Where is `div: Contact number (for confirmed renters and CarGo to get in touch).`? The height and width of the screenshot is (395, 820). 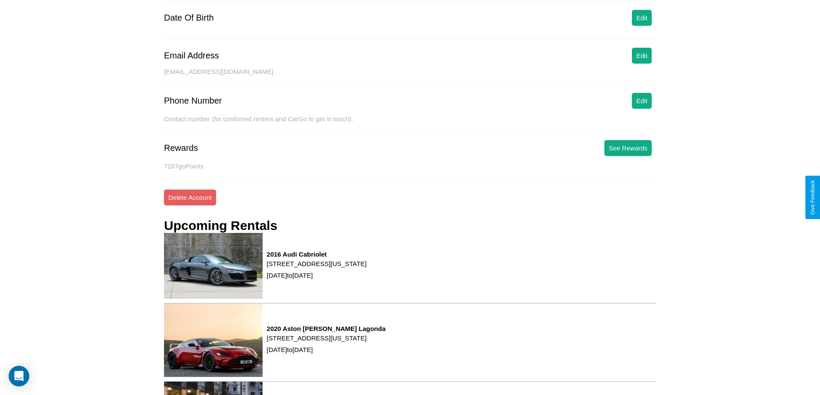
div: Contact number (for confirmed renters and CarGo to get in touch). is located at coordinates (410, 123).